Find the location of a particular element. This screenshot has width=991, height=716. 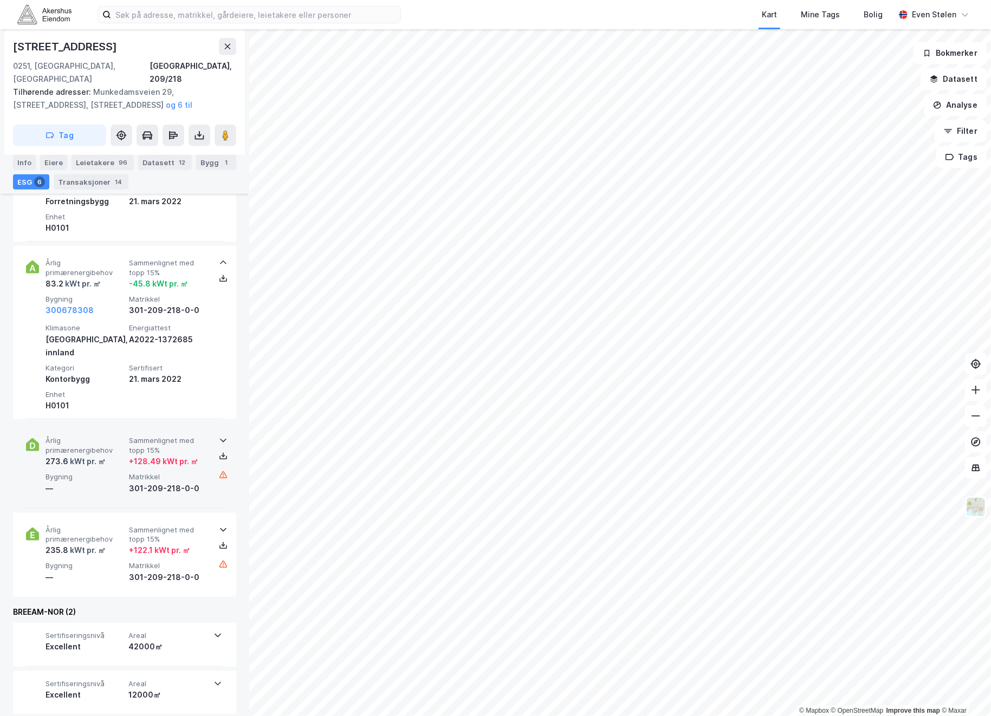

div: Info is located at coordinates (24, 163).